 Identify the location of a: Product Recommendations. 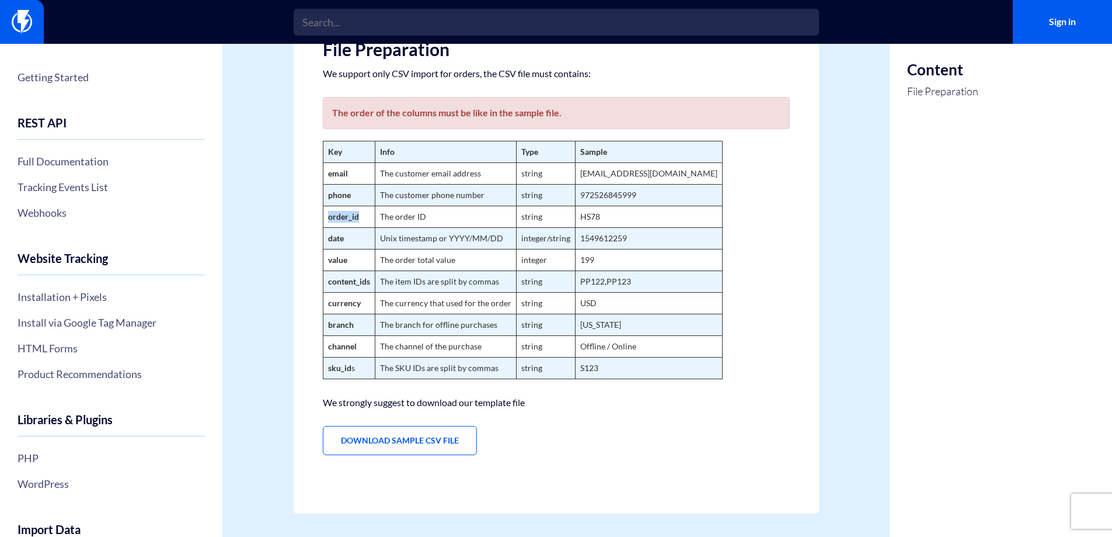
(111, 374).